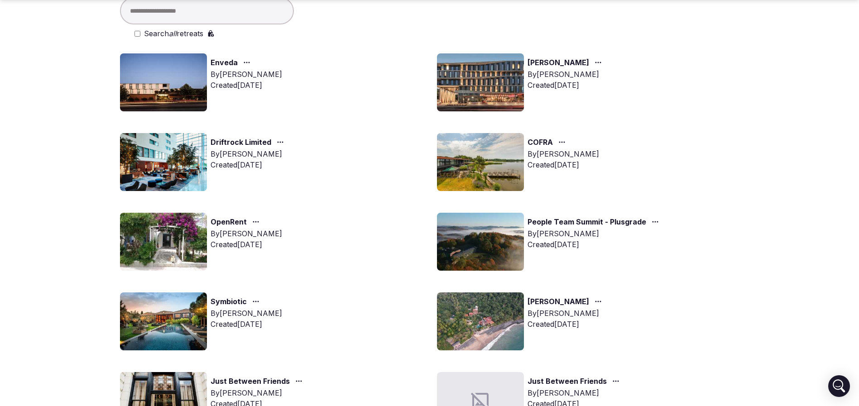 The width and height of the screenshot is (859, 406). What do you see at coordinates (480, 82) in the screenshot?
I see `img: Top retreat image for the retreat: Marit Lloyd` at bounding box center [480, 82].